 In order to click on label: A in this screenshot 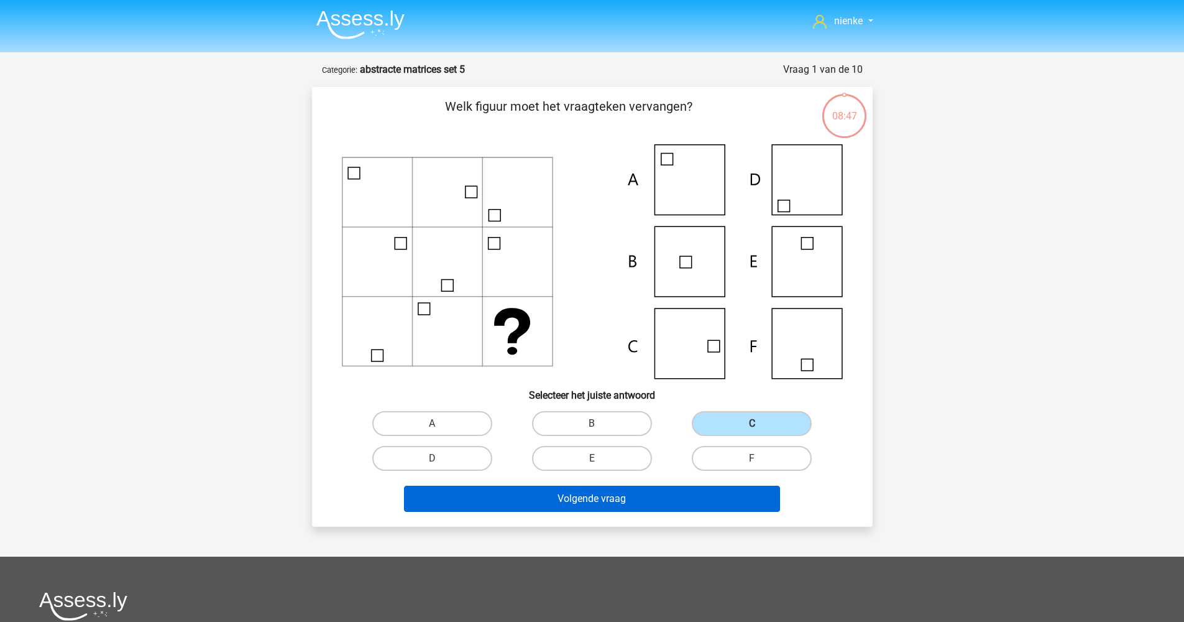, I will do `click(432, 423)`.